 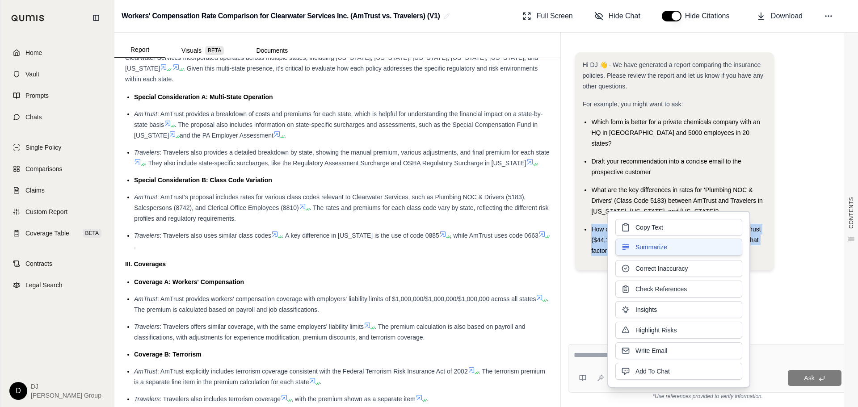 I want to click on button: Write Email, so click(x=679, y=351).